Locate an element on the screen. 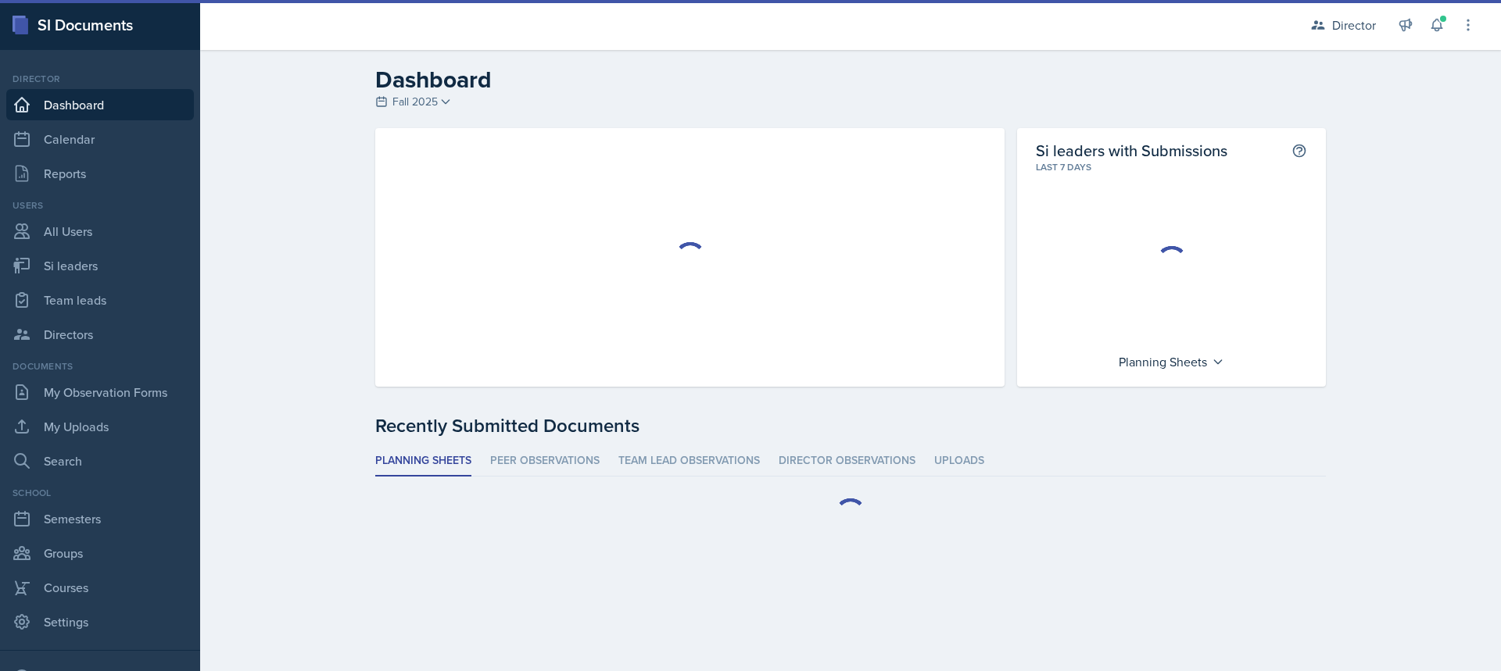 This screenshot has height=671, width=1501. a: Dashboard is located at coordinates (100, 105).